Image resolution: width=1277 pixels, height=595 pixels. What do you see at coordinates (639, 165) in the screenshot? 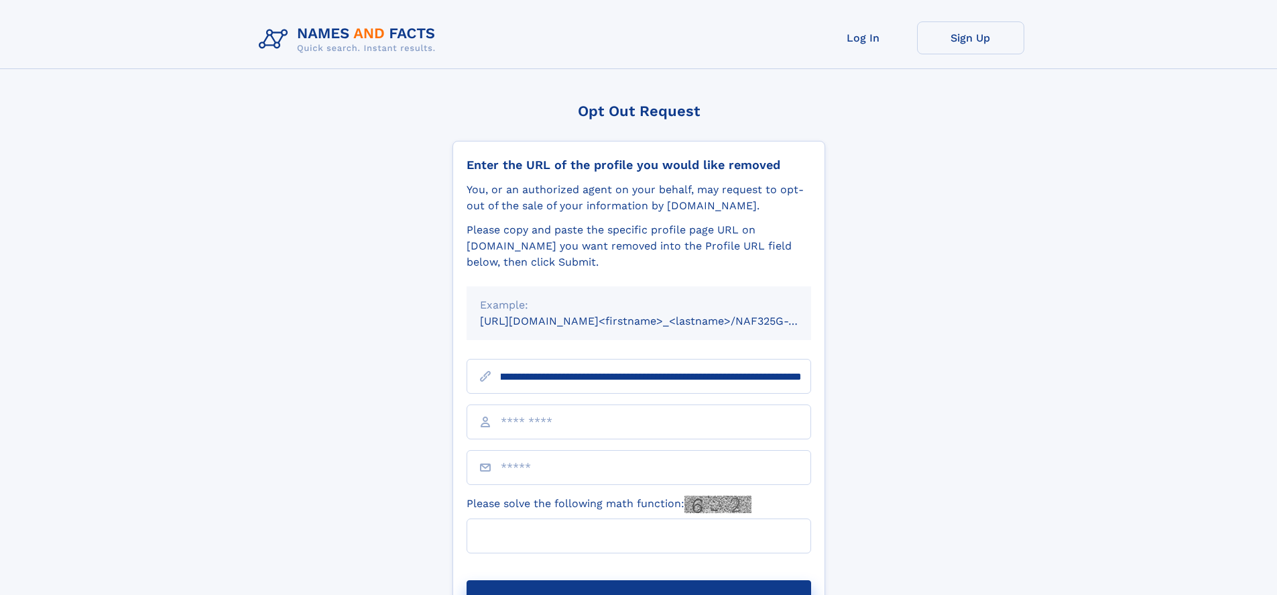
I see `div: Enter the URL of the profile you would like removed` at bounding box center [639, 165].